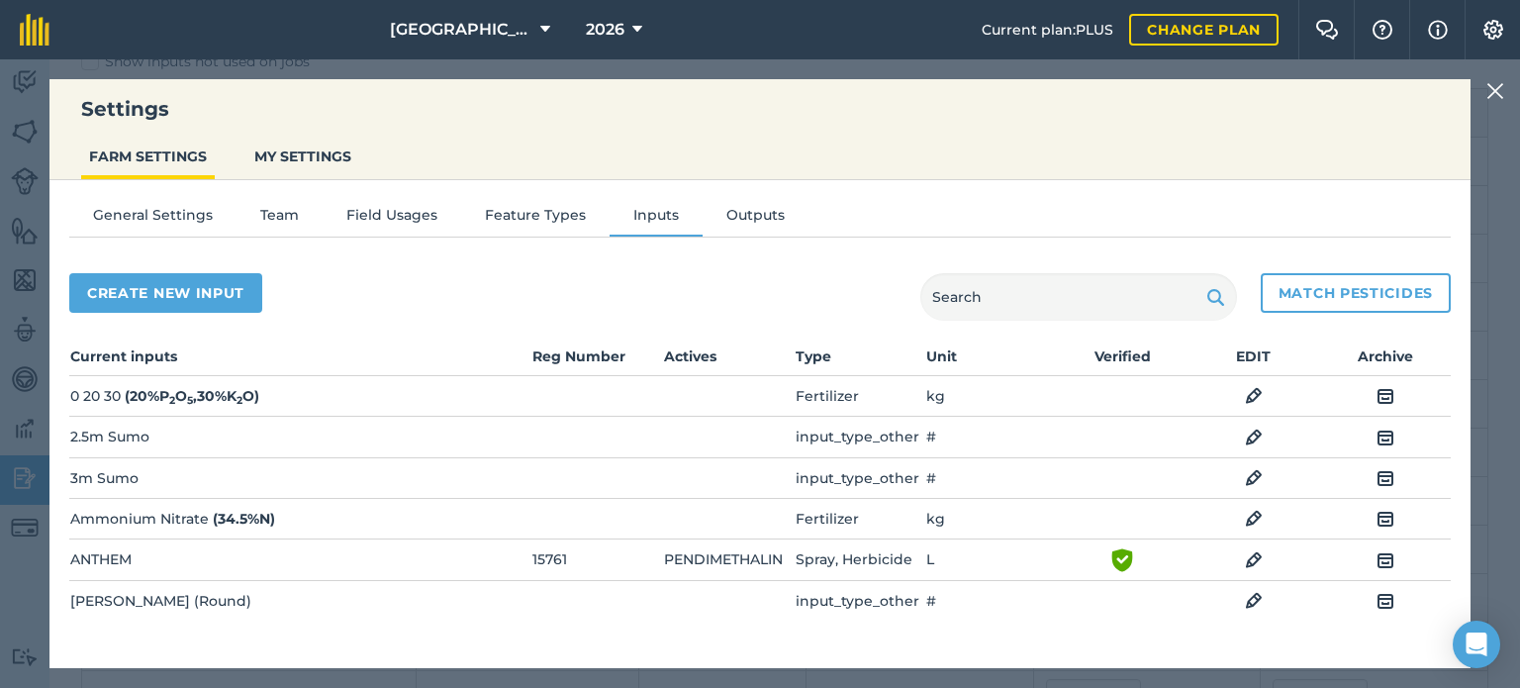  I want to click on span: 2026, so click(605, 30).